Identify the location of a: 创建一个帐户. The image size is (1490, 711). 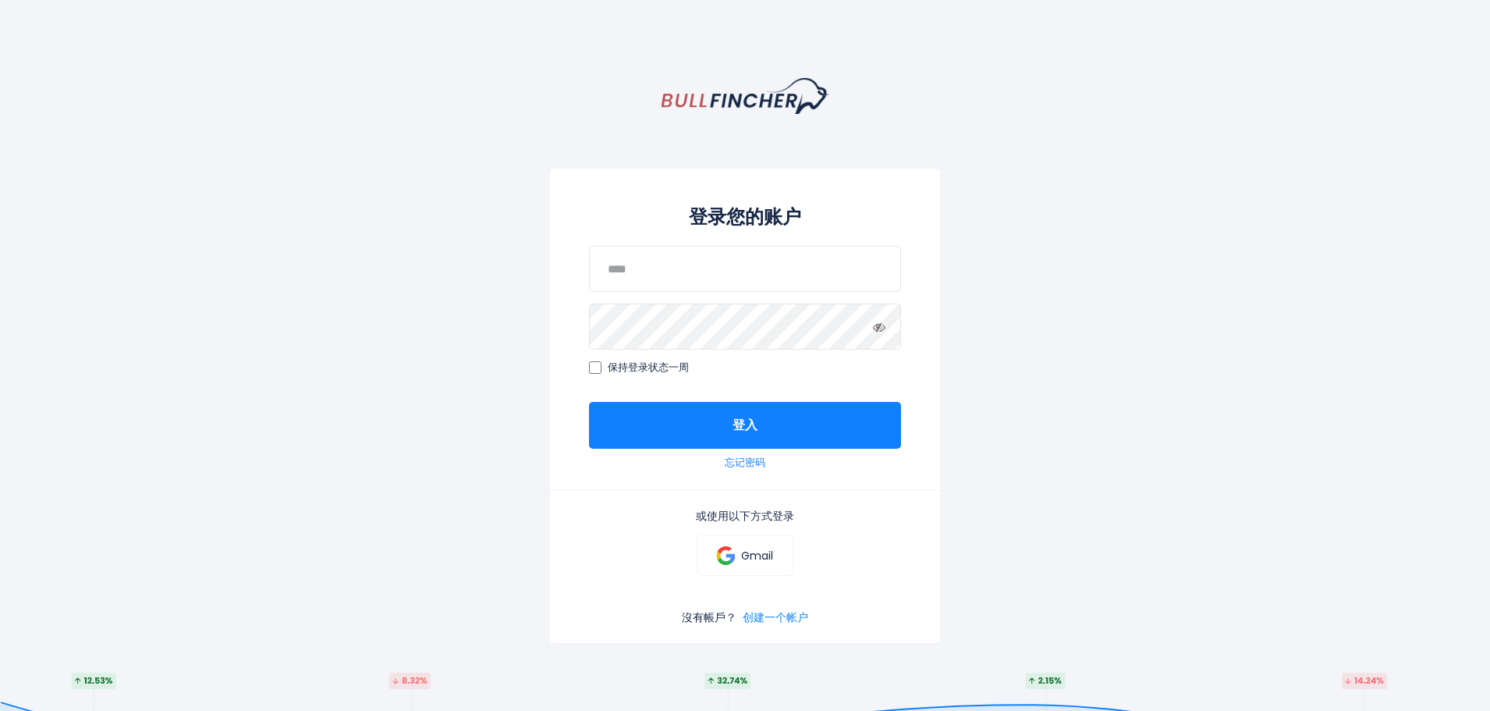
(776, 617).